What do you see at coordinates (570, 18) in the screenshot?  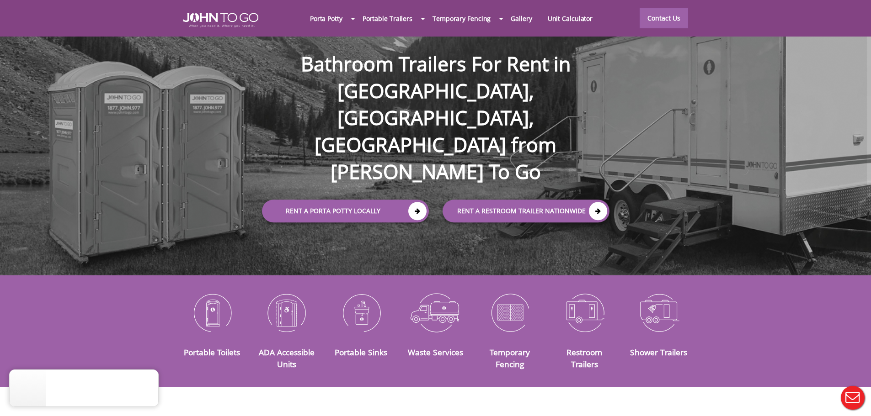 I see `a: Unit Calculator` at bounding box center [570, 18].